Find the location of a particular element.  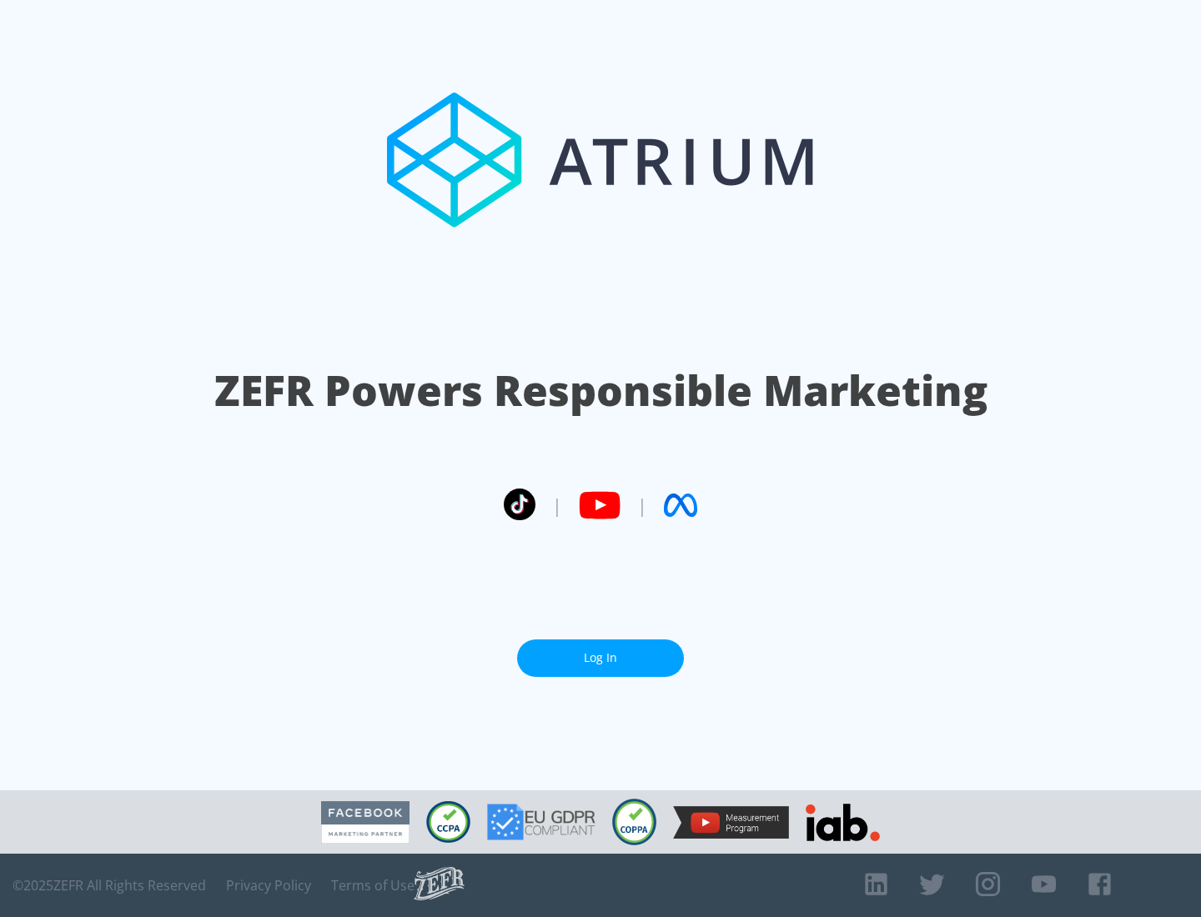

img: IAB is located at coordinates (842, 822).